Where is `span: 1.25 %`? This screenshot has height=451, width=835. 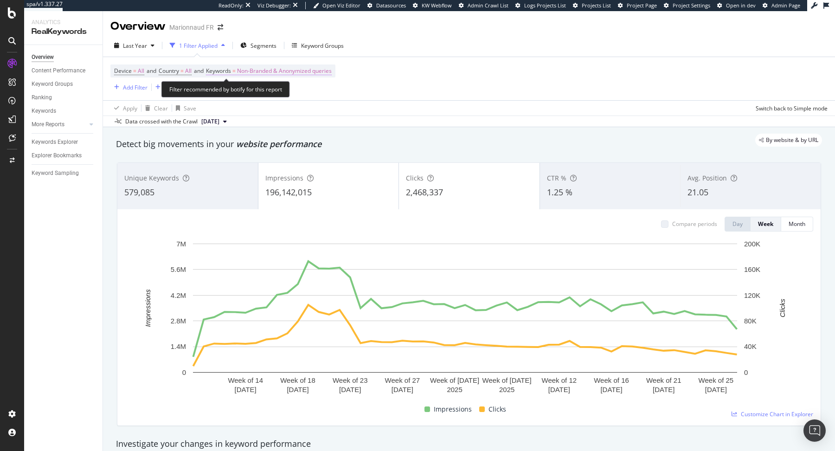
span: 1.25 % is located at coordinates (560, 192).